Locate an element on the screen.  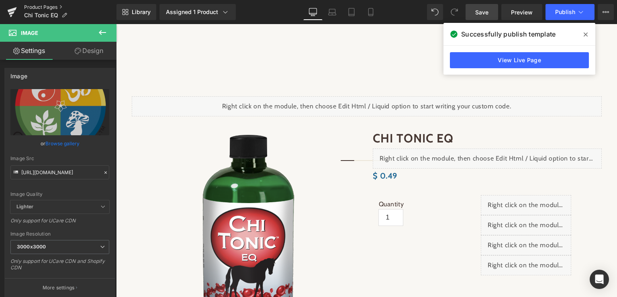
a: Desktop is located at coordinates (313, 12).